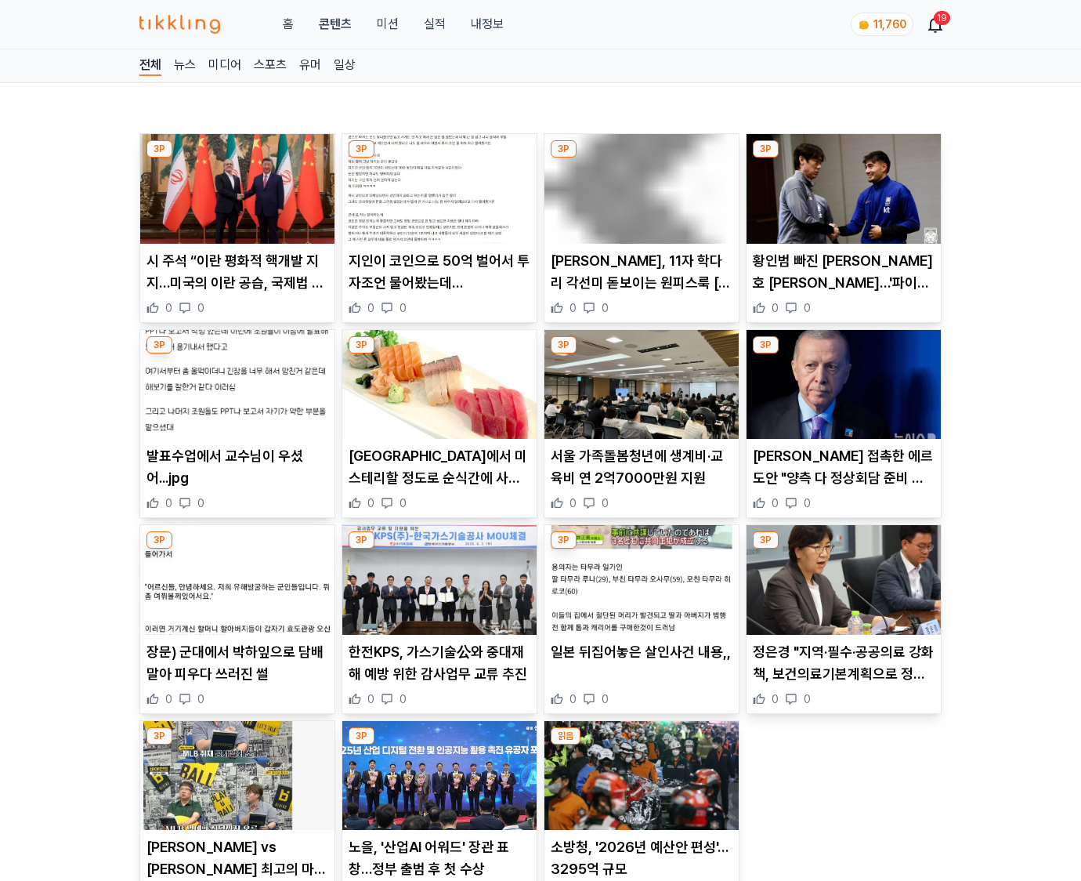 The height and width of the screenshot is (881, 1081). I want to click on p: 소방청, '2026년 예산안 편성'…3295억 규모, so click(642, 858).